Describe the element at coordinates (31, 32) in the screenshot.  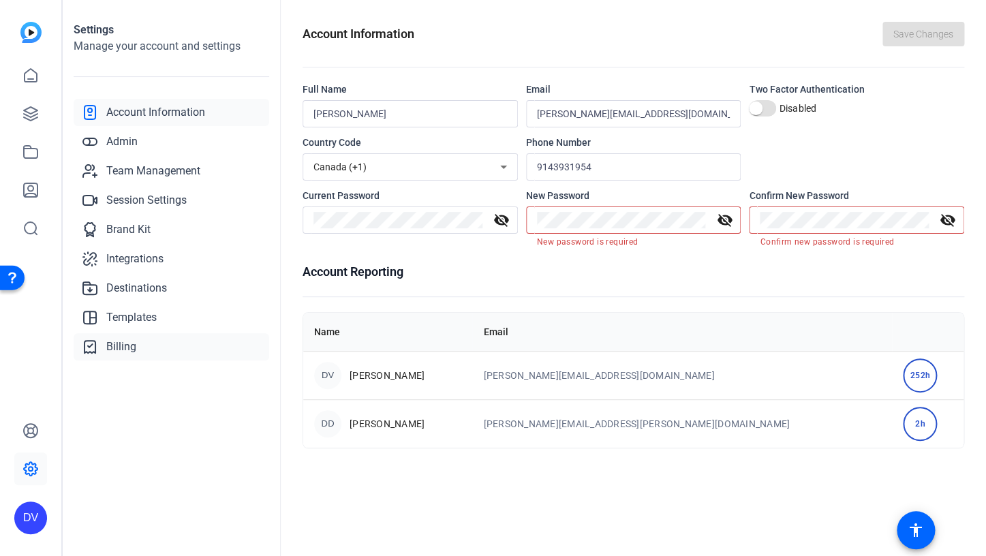
I see `img: blue-gradient.svg` at that location.